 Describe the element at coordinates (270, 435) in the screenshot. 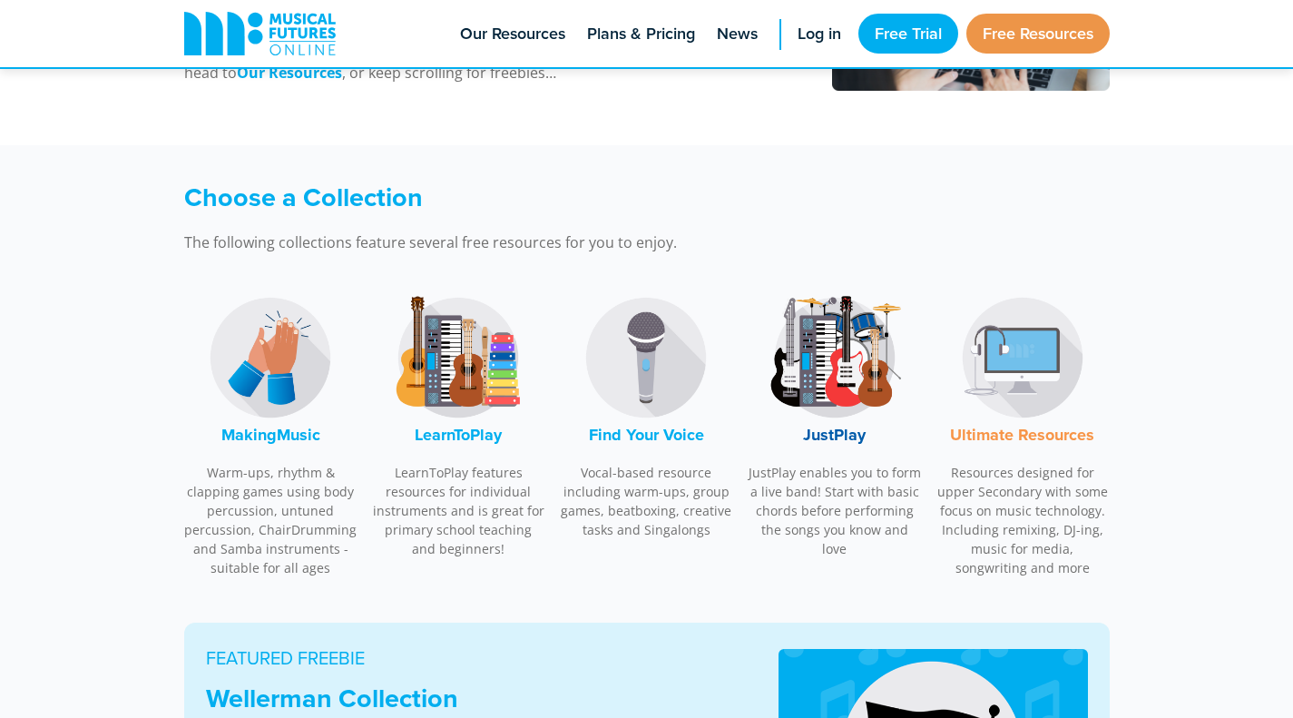

I see `font: MakingMusic` at that location.